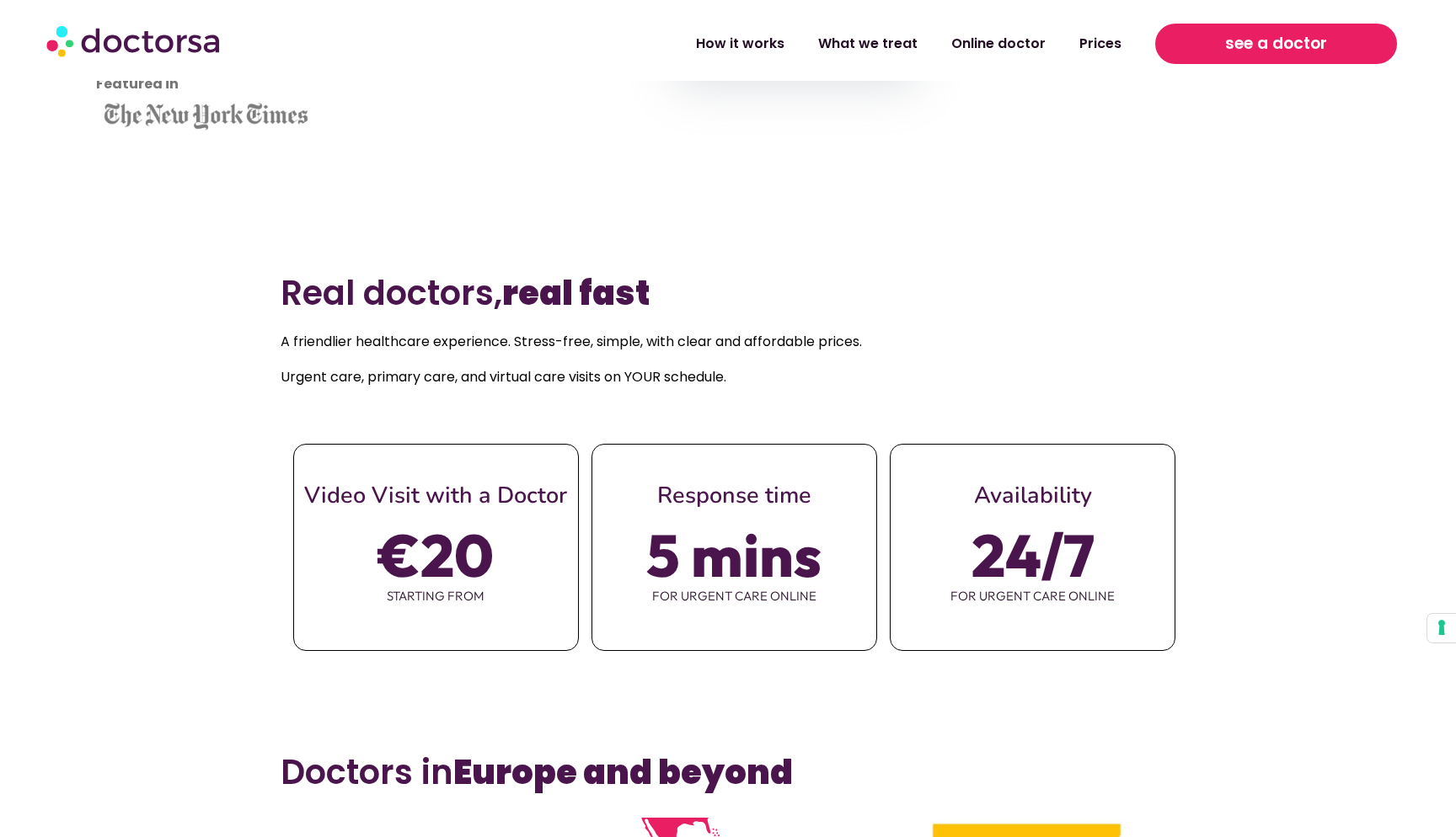  What do you see at coordinates (1033, 495) in the screenshot?
I see `span: Availability` at bounding box center [1033, 495].